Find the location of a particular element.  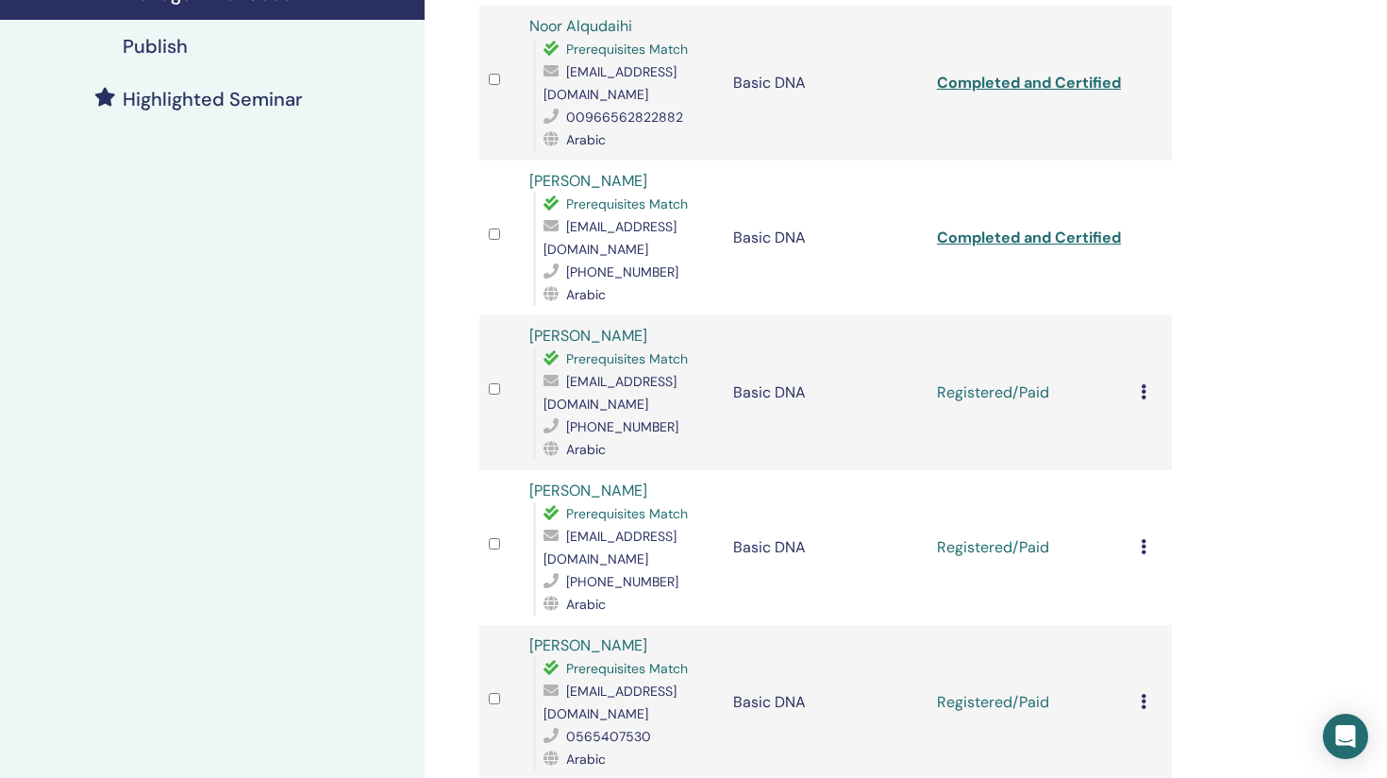

div: Open Intercom Messenger is located at coordinates (1346, 736).